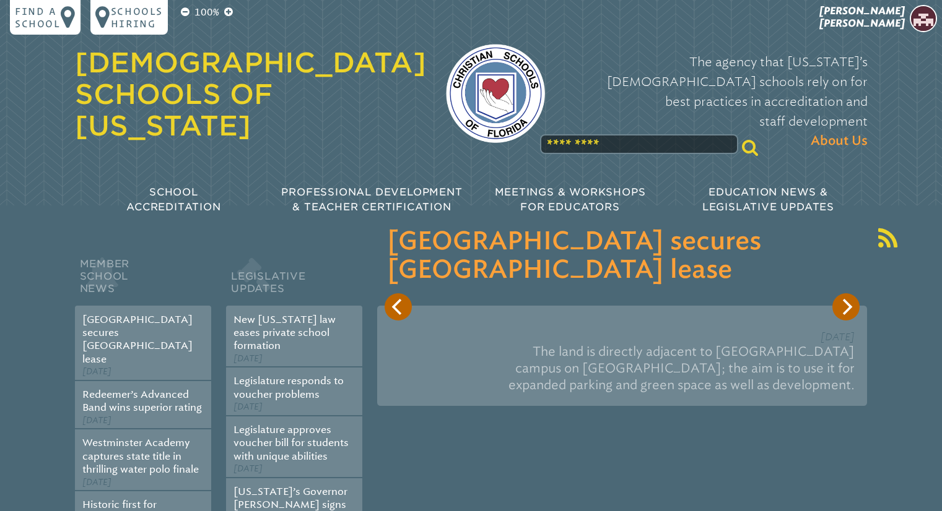  What do you see at coordinates (173, 199) in the screenshot?
I see `span: School Accreditation` at bounding box center [173, 199].